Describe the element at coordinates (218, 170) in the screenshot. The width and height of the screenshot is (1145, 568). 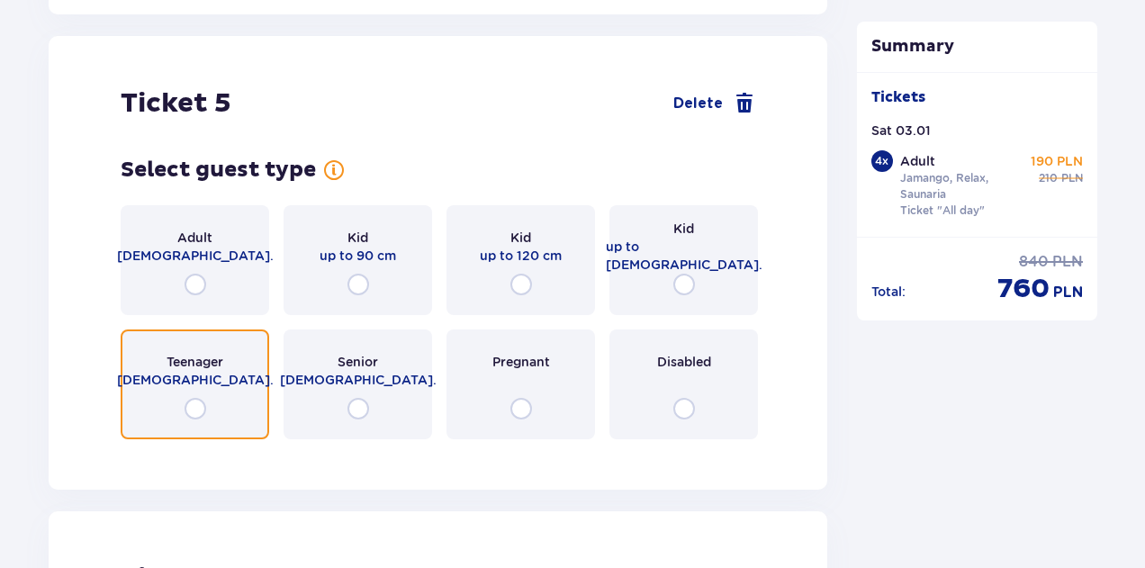
I see `p: Select guest type` at that location.